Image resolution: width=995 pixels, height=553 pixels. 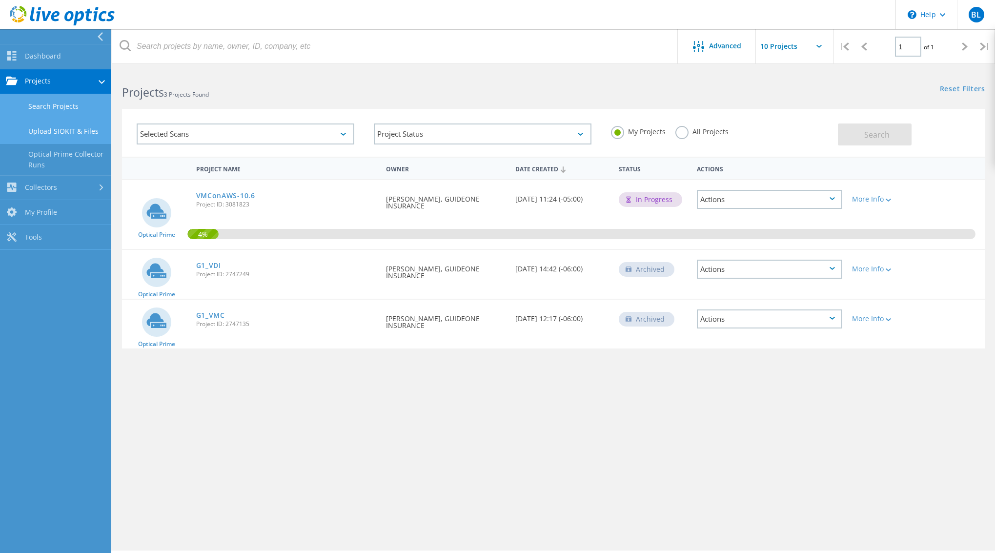 What do you see at coordinates (445, 168) in the screenshot?
I see `div: Owner` at bounding box center [445, 168].